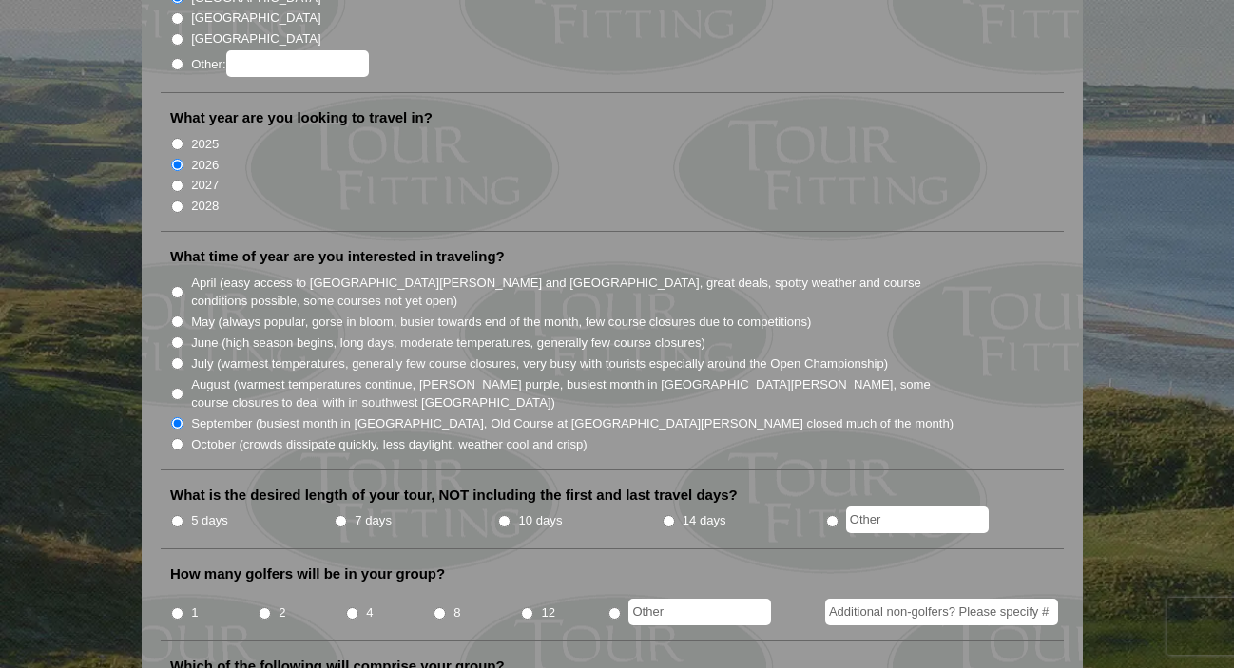  I want to click on label: July (warmest temperatures, generally few course closures, very busy with tourists especially aro..., so click(539, 364).